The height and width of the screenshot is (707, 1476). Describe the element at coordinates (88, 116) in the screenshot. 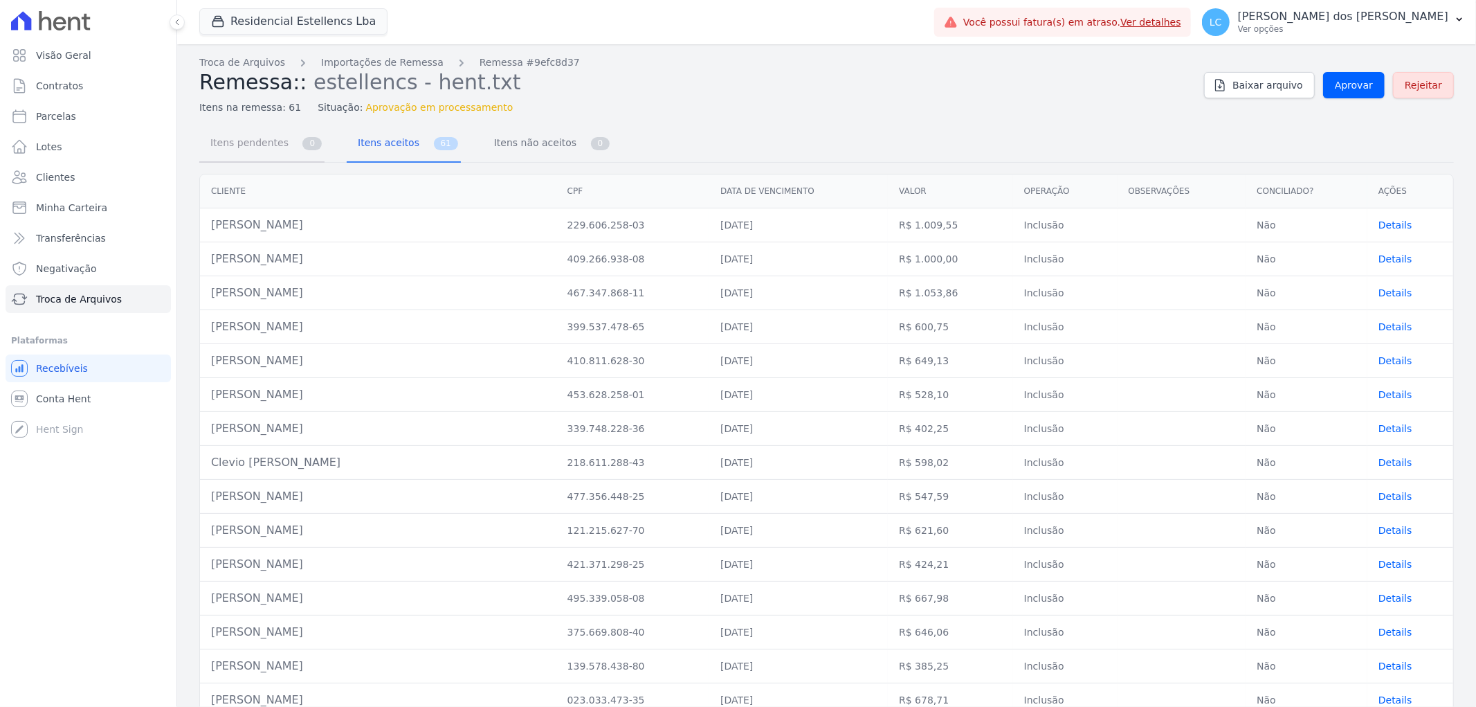

I see `a: Parcelas` at that location.